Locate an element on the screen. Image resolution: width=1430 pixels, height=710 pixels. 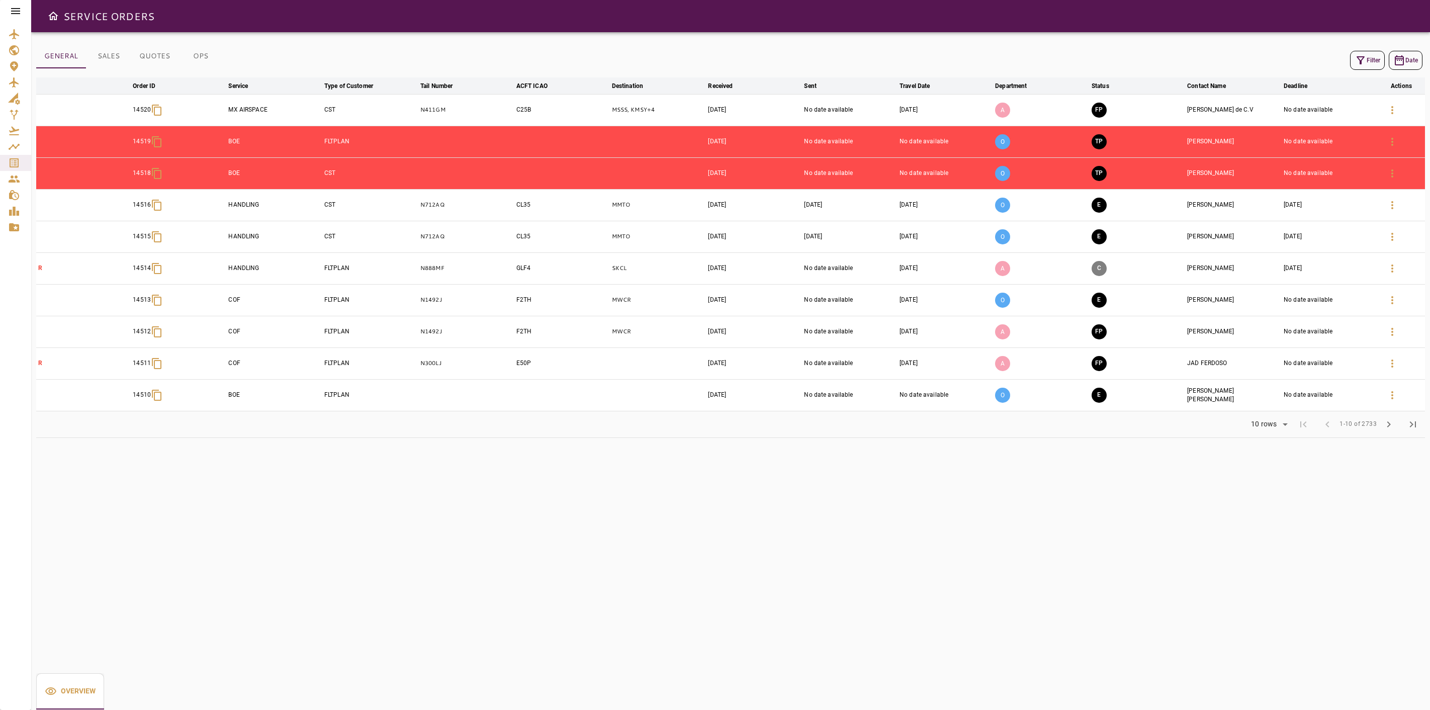
div: Contact Name is located at coordinates (1206, 86).